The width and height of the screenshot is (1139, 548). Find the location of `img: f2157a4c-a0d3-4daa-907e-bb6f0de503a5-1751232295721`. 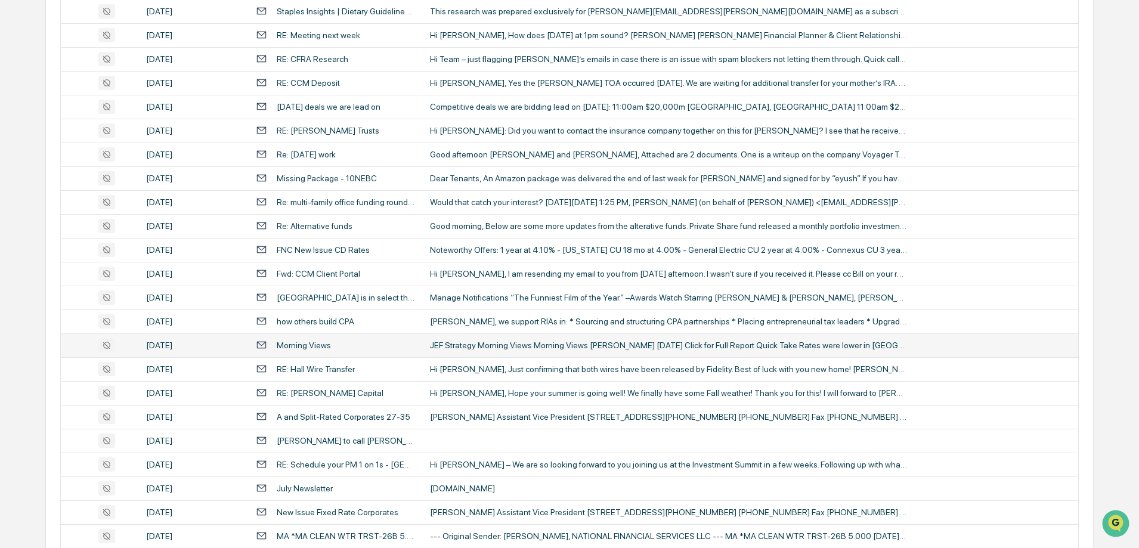

img: f2157a4c-a0d3-4daa-907e-bb6f0de503a5-1751232295721 is located at coordinates (15, 15).